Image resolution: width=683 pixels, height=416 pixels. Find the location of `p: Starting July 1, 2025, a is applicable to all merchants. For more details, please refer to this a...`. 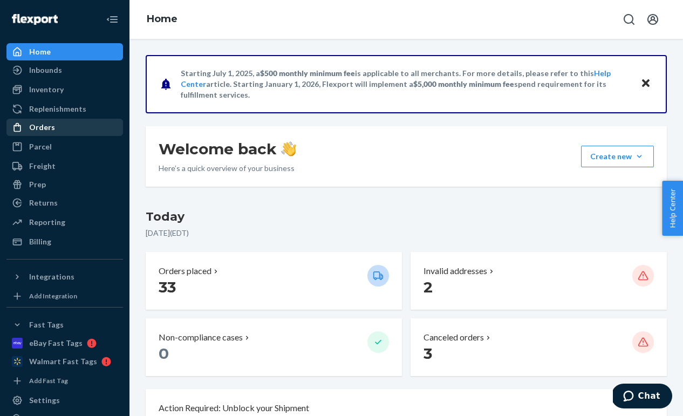

p: Starting July 1, 2025, a is applicable to all merchants. For more details, please refer to this a... is located at coordinates (405, 84).